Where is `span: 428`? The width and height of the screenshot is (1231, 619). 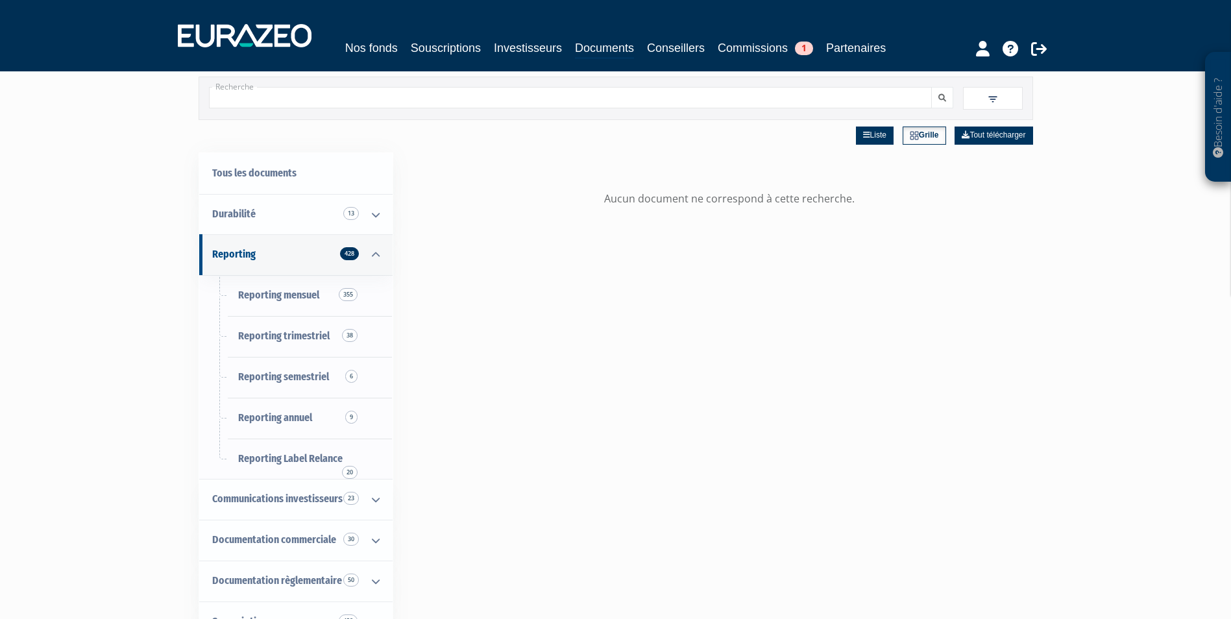 span: 428 is located at coordinates (349, 254).